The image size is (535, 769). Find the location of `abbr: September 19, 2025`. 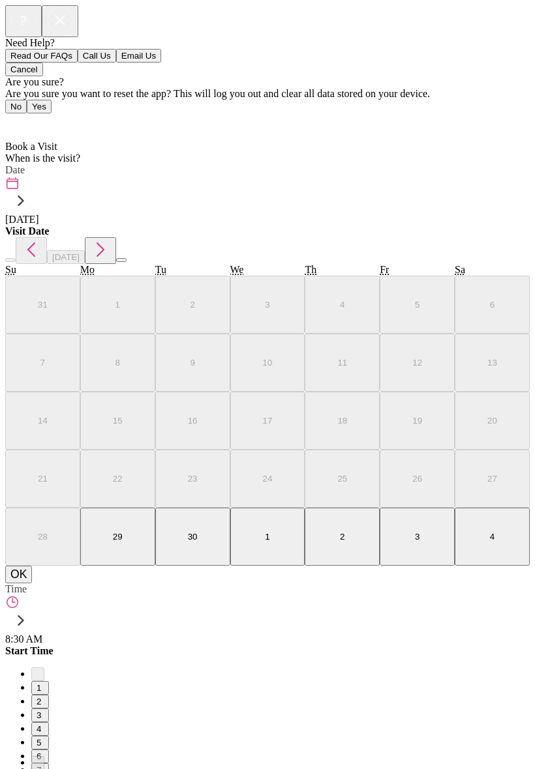

abbr: September 19, 2025 is located at coordinates (417, 421).